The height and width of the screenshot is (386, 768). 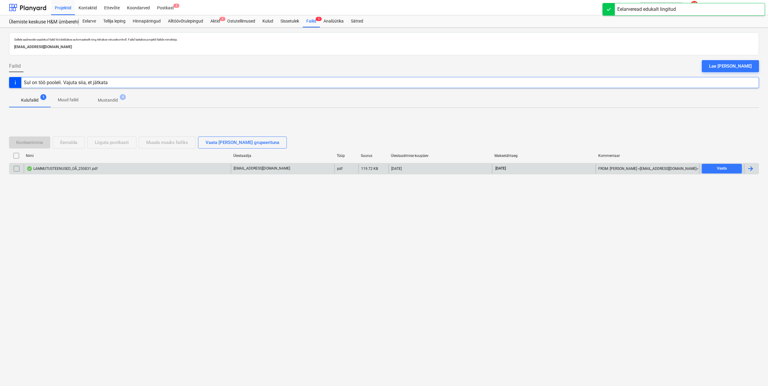 What do you see at coordinates (374, 156) in the screenshot?
I see `div: Suurus` at bounding box center [374, 156].